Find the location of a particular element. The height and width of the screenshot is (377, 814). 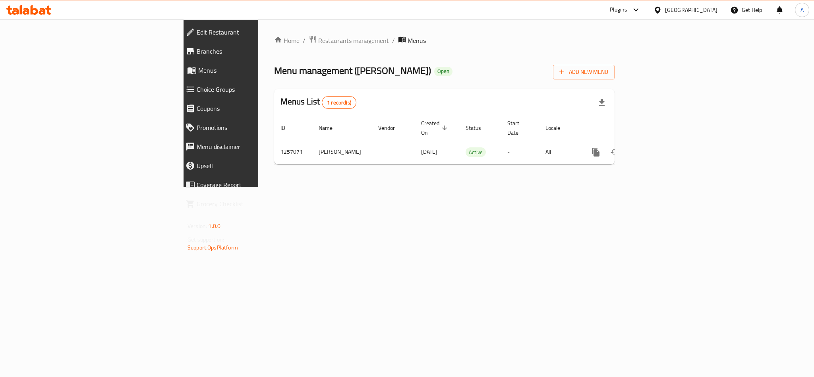

a: Menu disclaimer is located at coordinates (249, 147).